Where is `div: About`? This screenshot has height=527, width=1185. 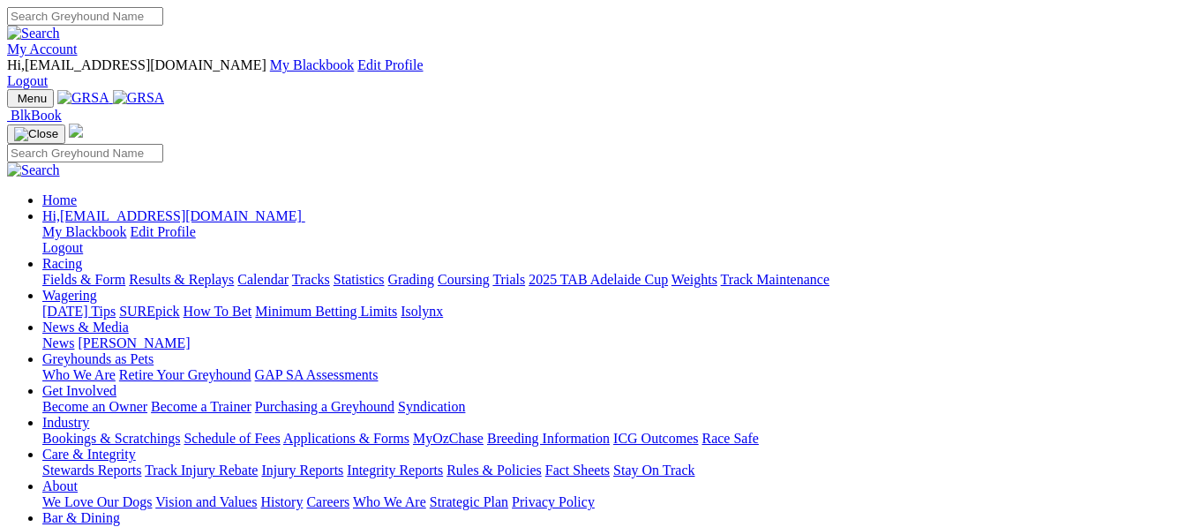 div: About is located at coordinates (610, 502).